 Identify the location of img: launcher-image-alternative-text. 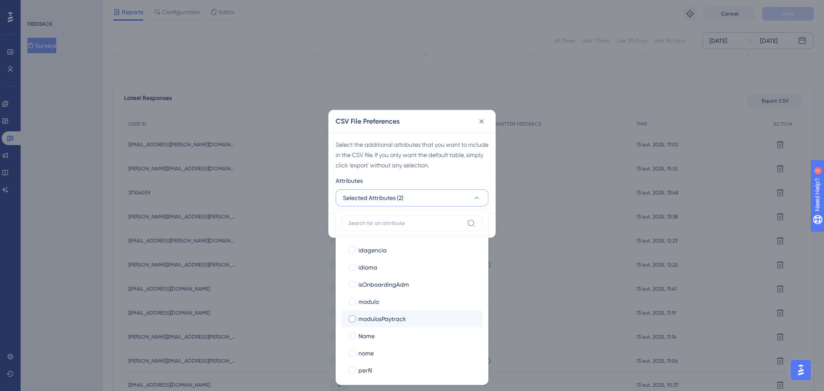
(13, 13).